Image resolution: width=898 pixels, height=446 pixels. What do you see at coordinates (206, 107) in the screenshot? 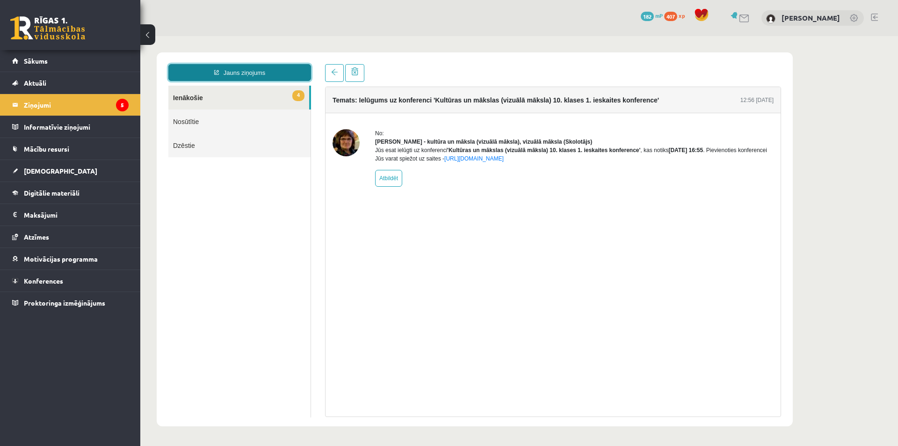
I see `img: Ilze Kolka - kultūra un māksla (vizuālā māksla), vizuālā māksla` at bounding box center [206, 107].